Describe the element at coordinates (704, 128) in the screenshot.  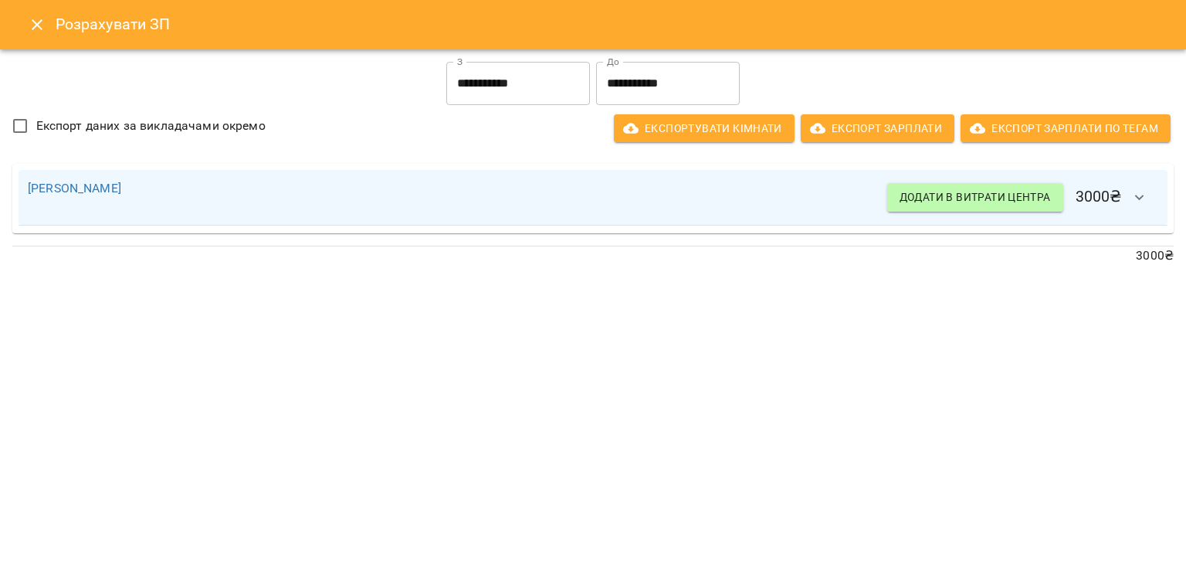
I see `span: Експортувати кімнати` at that location.